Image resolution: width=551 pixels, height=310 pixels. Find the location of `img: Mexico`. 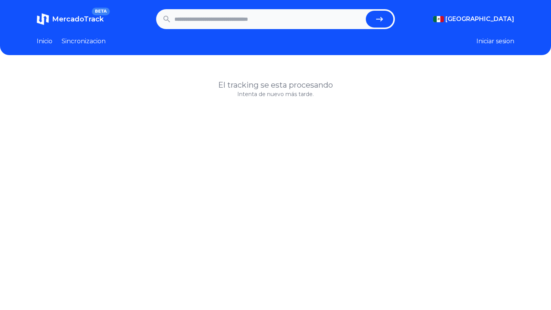

img: Mexico is located at coordinates (439, 19).